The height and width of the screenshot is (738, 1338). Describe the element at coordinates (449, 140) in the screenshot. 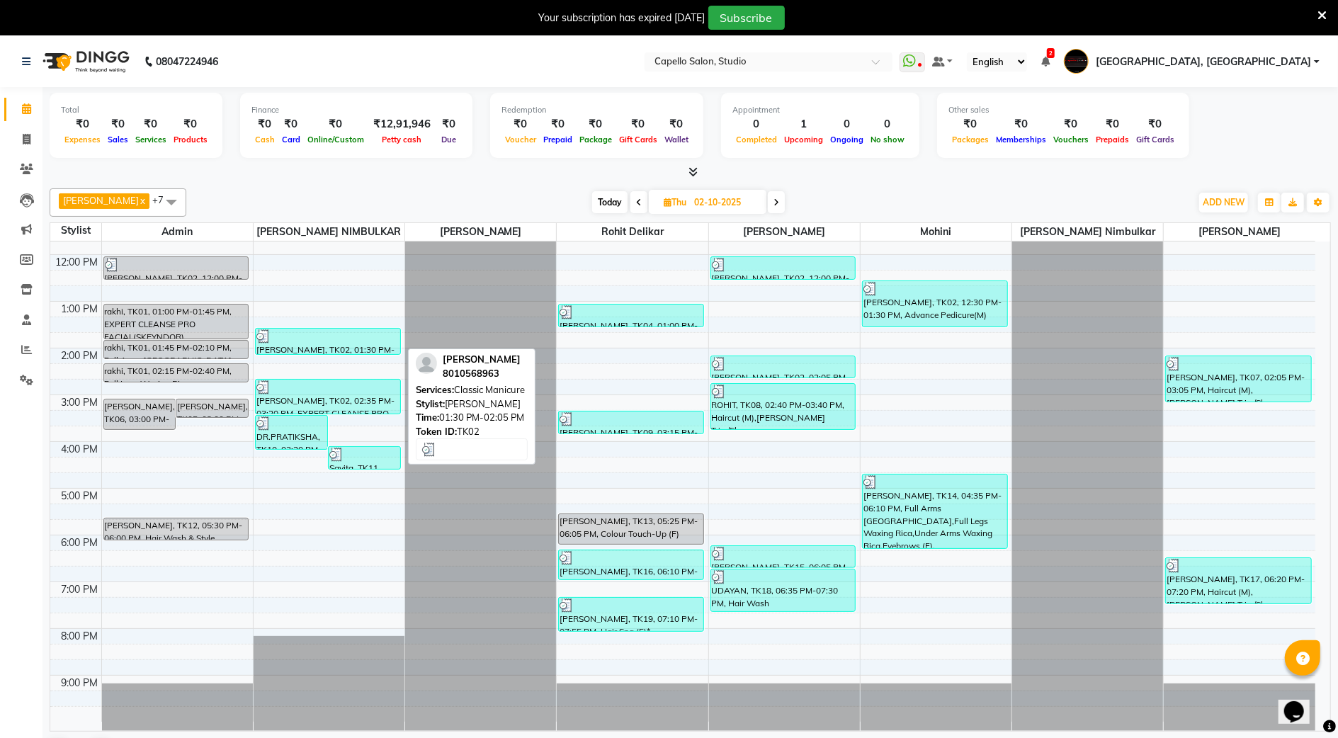

I see `span: Due` at that location.